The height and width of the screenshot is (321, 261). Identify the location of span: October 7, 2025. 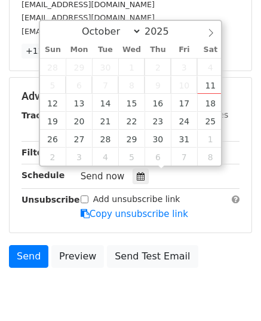
(105, 85).